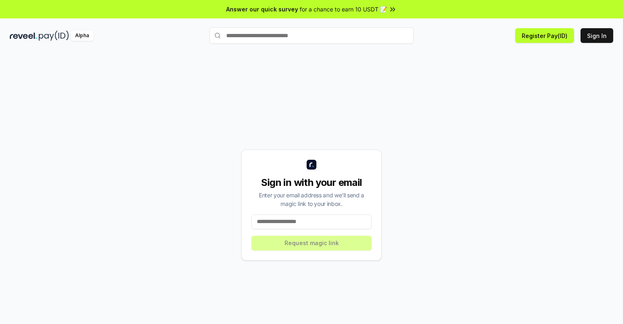 The height and width of the screenshot is (324, 623). I want to click on div: Enter your email address and we’ll send a magic link to your inbox., so click(311, 199).